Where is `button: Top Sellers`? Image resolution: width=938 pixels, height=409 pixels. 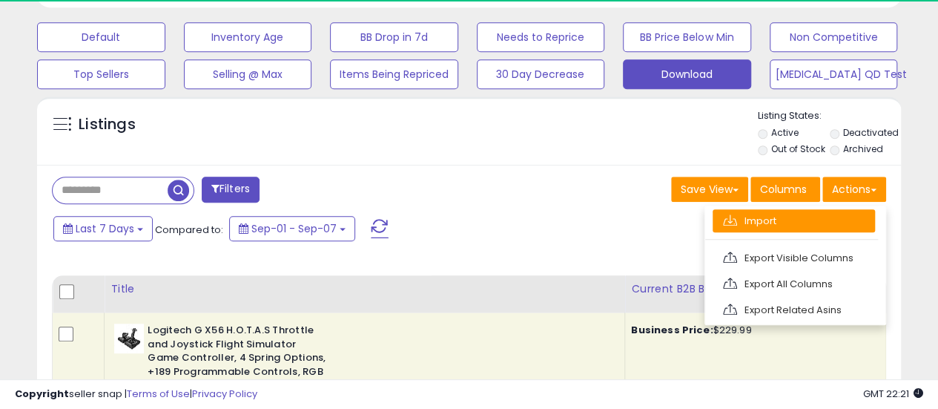
button: Top Sellers is located at coordinates (101, 74).